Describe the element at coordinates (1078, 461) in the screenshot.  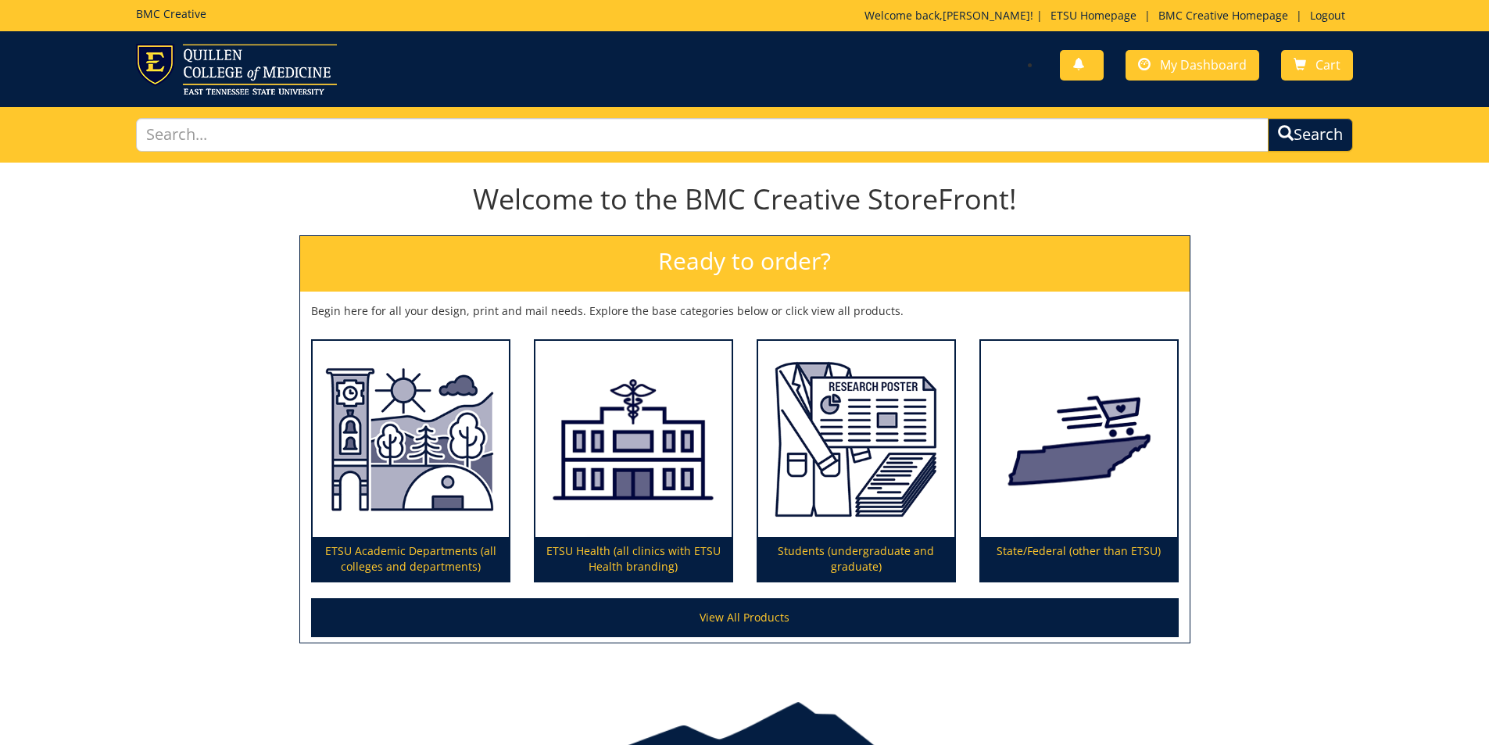
I see `a: State/Federal (other than ETSU)` at that location.